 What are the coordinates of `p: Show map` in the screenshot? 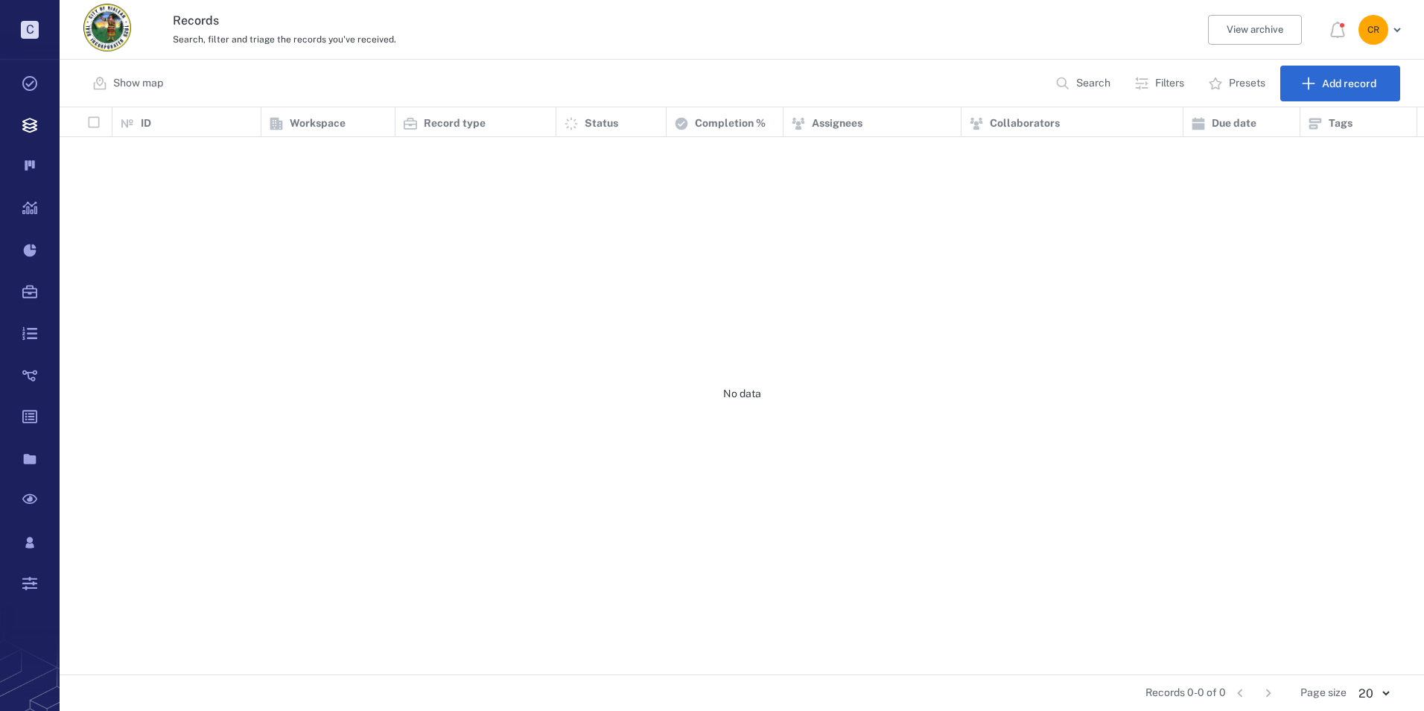 It's located at (138, 83).